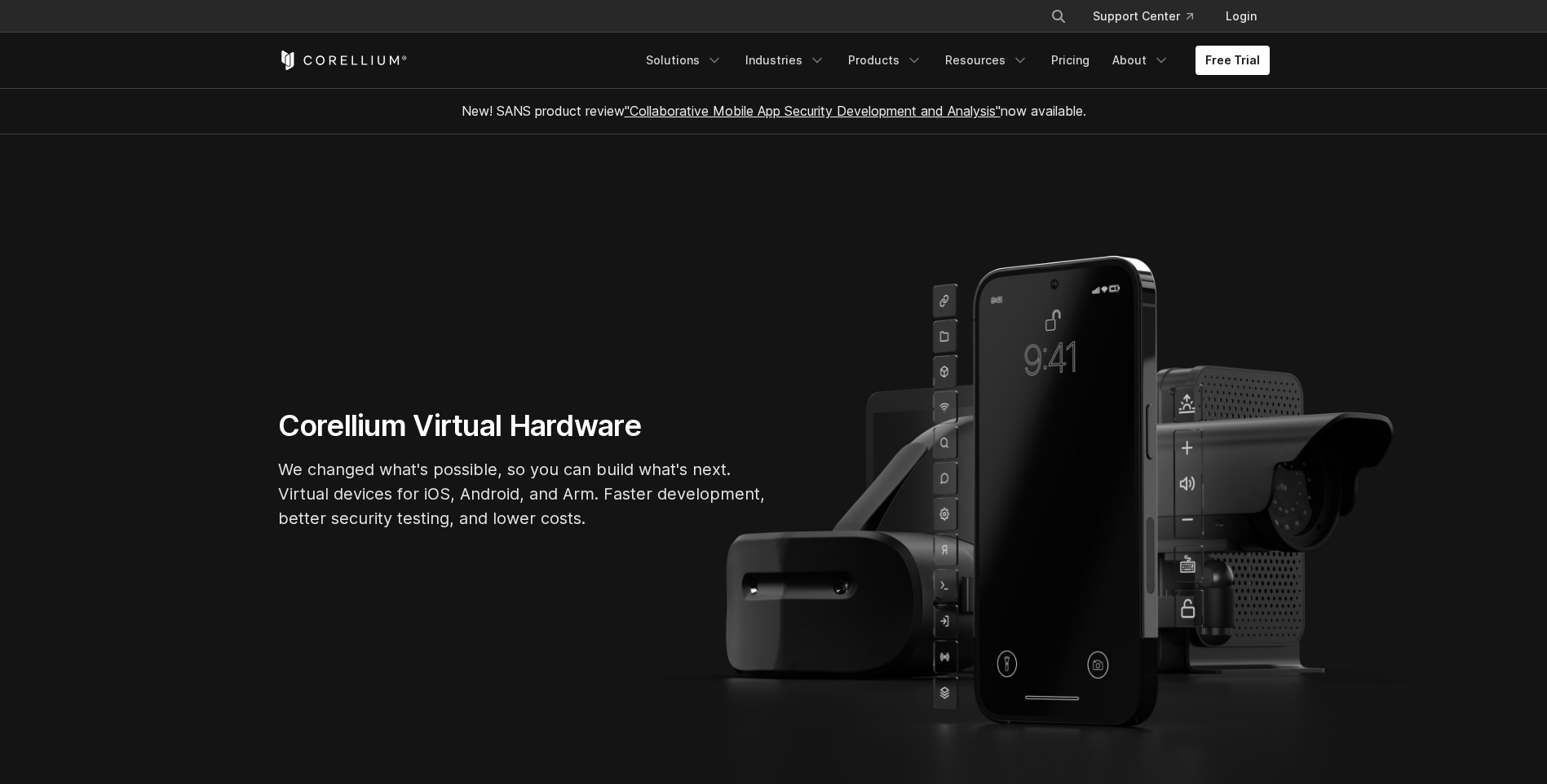  Describe the element at coordinates (342, 60) in the screenshot. I see `a: Corellium Home` at that location.